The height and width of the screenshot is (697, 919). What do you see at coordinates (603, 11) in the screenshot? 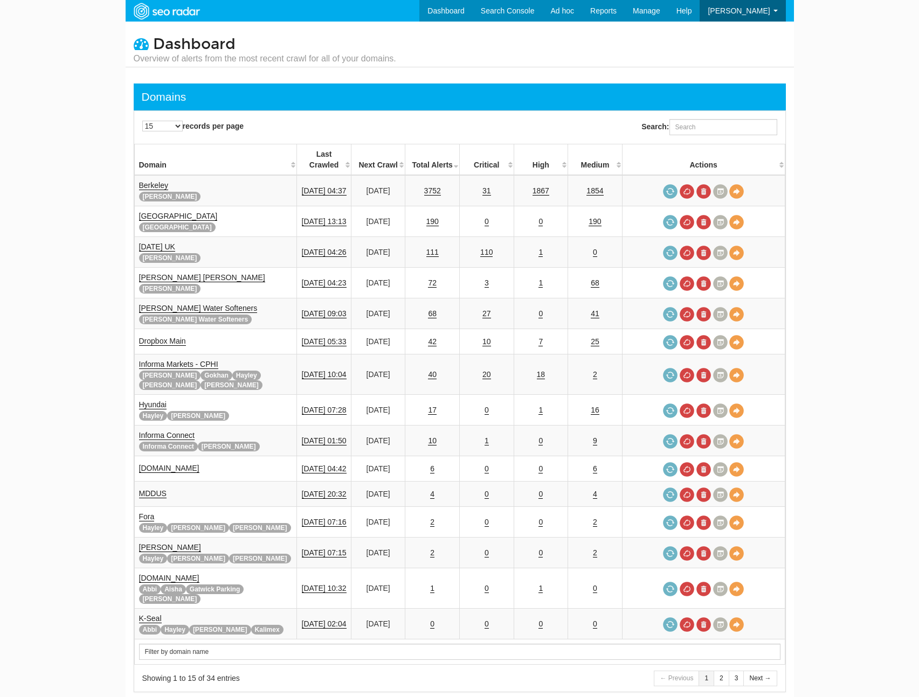
I see `span: Reports` at bounding box center [603, 11].